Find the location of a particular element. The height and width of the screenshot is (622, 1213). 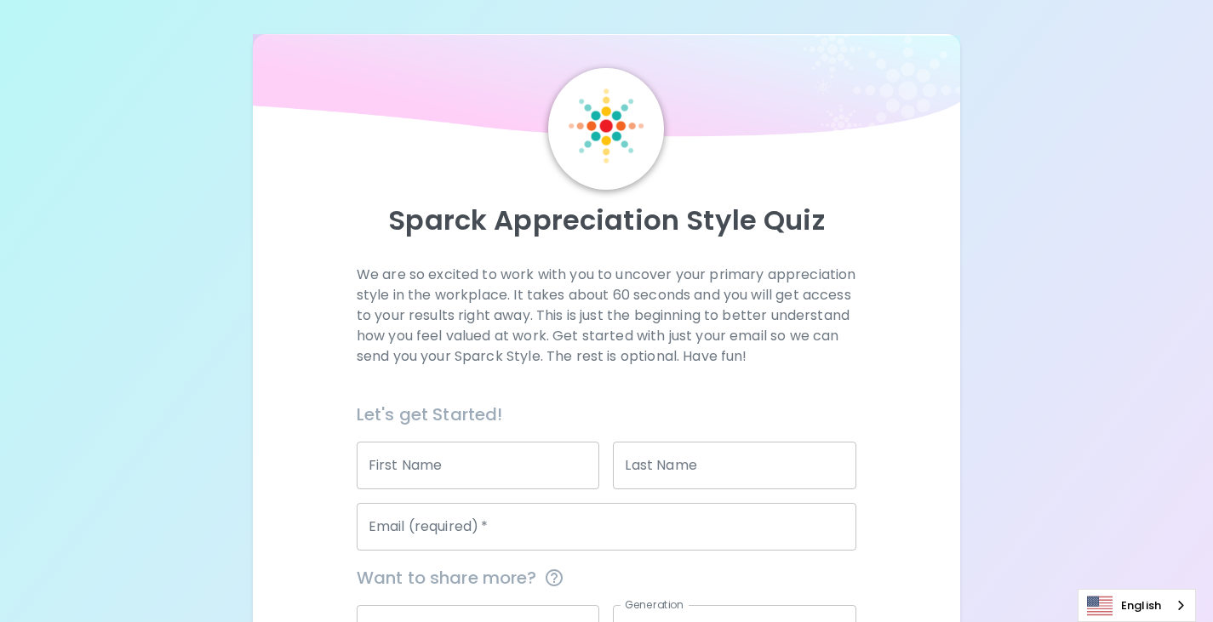

aside: Language selected: English is located at coordinates (1137, 605).